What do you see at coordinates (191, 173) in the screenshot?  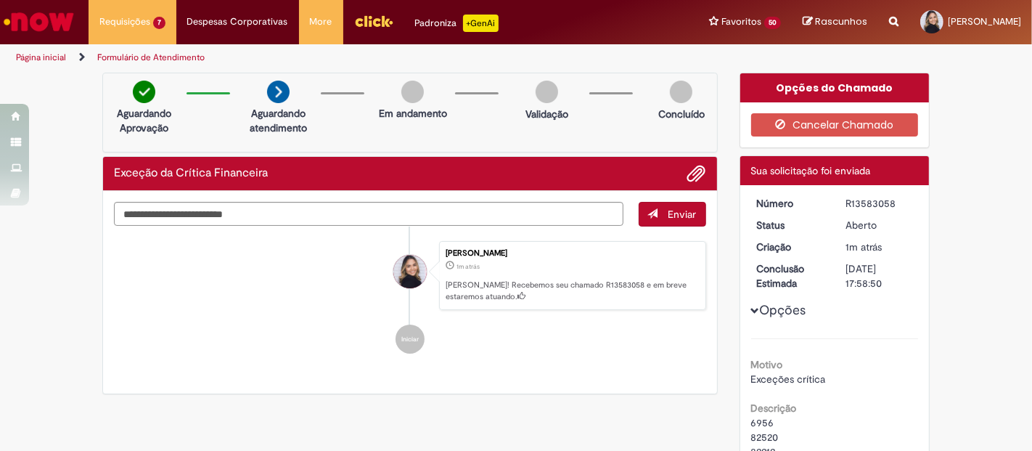 I see `h2: Exceção da Crítica Financeira Histórico de tíquete` at bounding box center [191, 173].